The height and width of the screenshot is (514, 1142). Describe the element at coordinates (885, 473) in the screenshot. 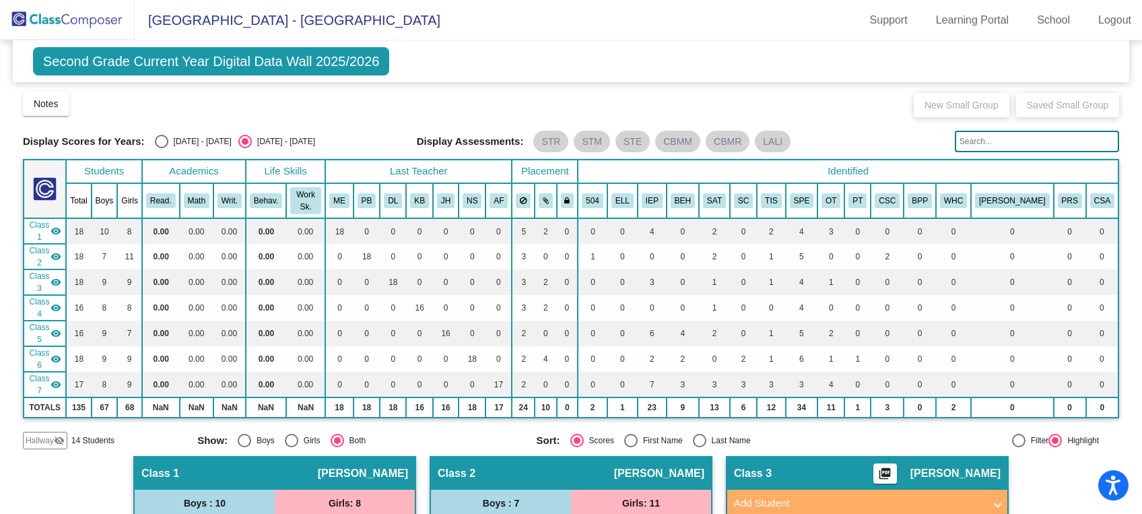

I see `button: Print Students Details` at that location.